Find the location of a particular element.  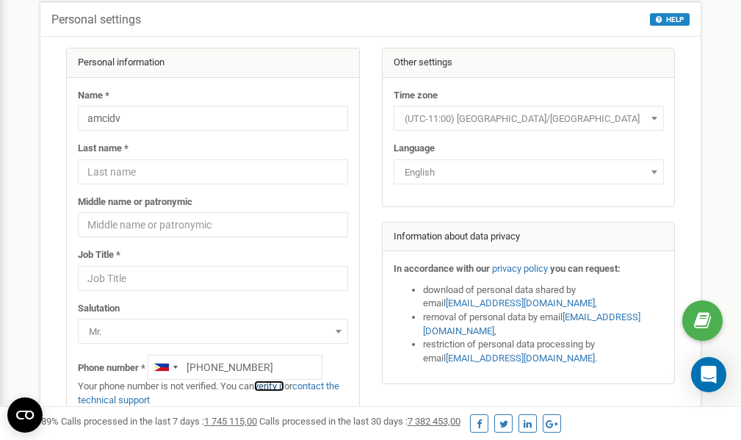

label: Language is located at coordinates (414, 148).